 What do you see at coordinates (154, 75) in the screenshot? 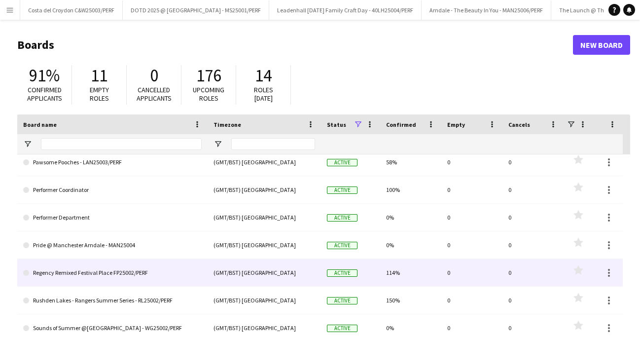
I see `span: 0` at bounding box center [154, 75].